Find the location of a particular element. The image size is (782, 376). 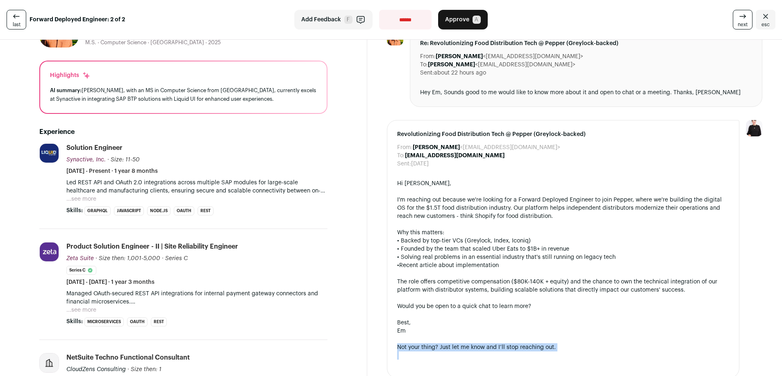

p: Managed OAuth-secured REST API integrations for internal payment gateway connectors and financial... is located at coordinates (197, 298).